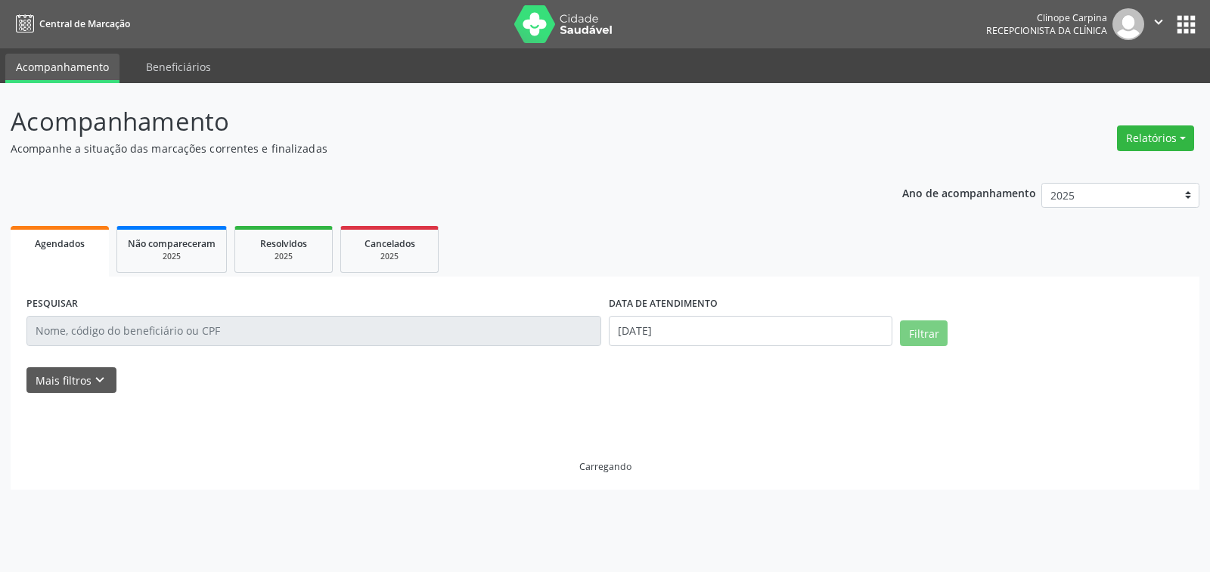 The image size is (1210, 572). I want to click on button: Filtrar, so click(923, 333).